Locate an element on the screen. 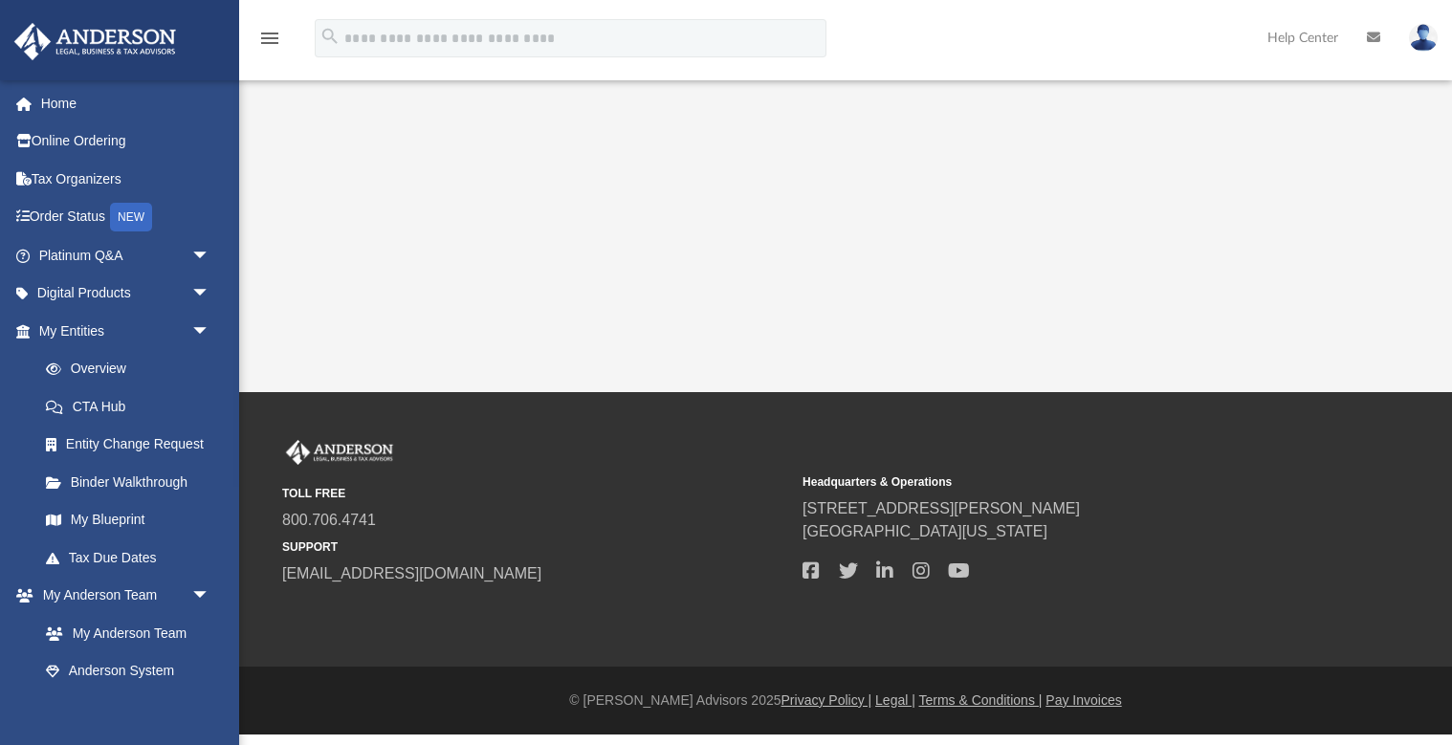  a: CTA Hub is located at coordinates (133, 406).